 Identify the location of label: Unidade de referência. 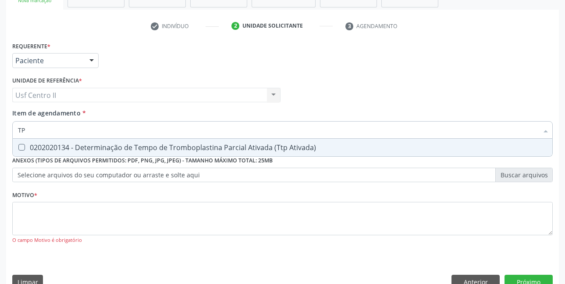
(47, 81).